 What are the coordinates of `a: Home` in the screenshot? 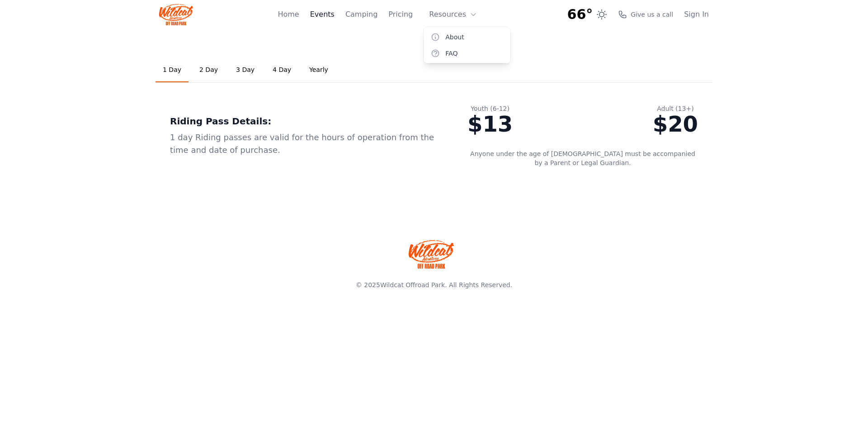 It's located at (288, 14).